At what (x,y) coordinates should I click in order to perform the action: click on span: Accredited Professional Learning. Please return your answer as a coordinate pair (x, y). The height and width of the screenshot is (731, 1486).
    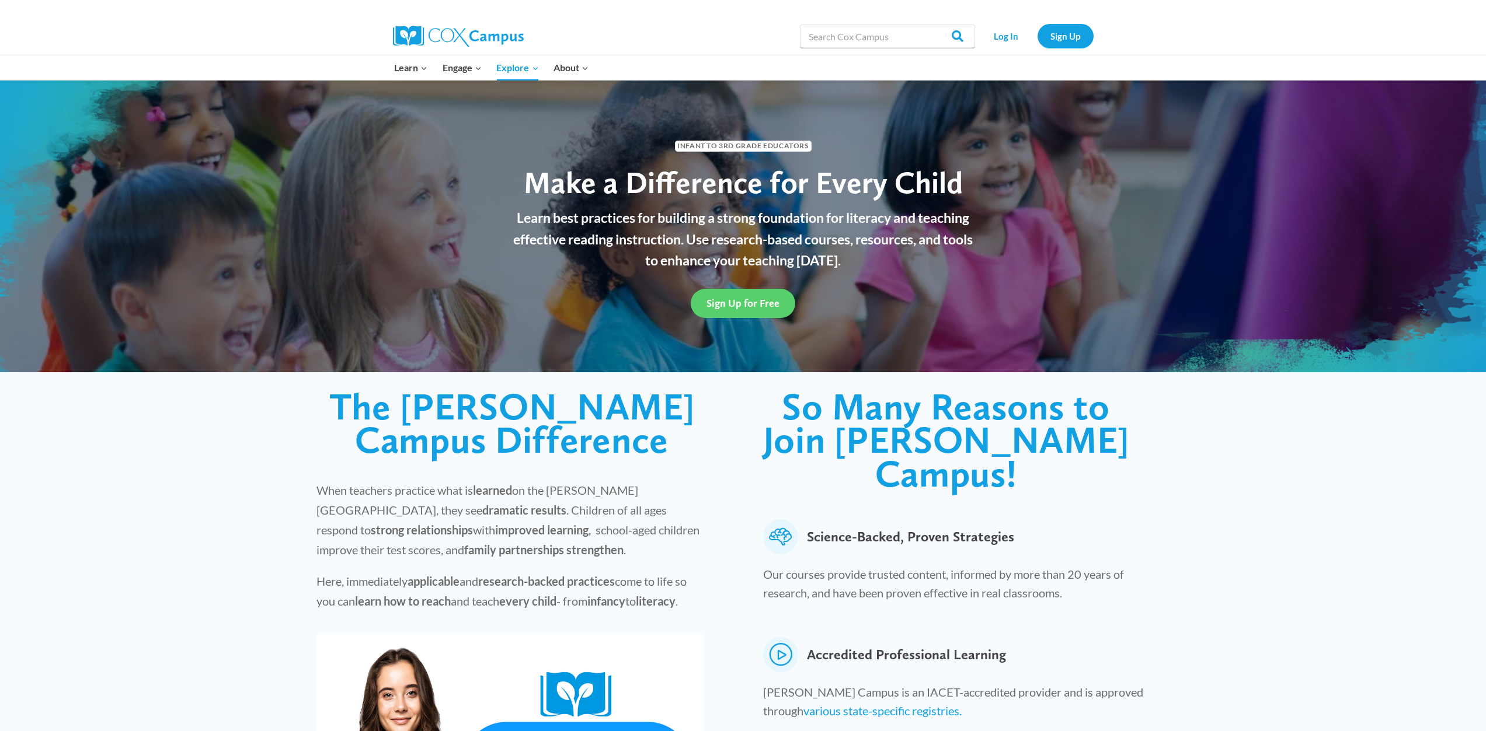
    Looking at the image, I should click on (906, 655).